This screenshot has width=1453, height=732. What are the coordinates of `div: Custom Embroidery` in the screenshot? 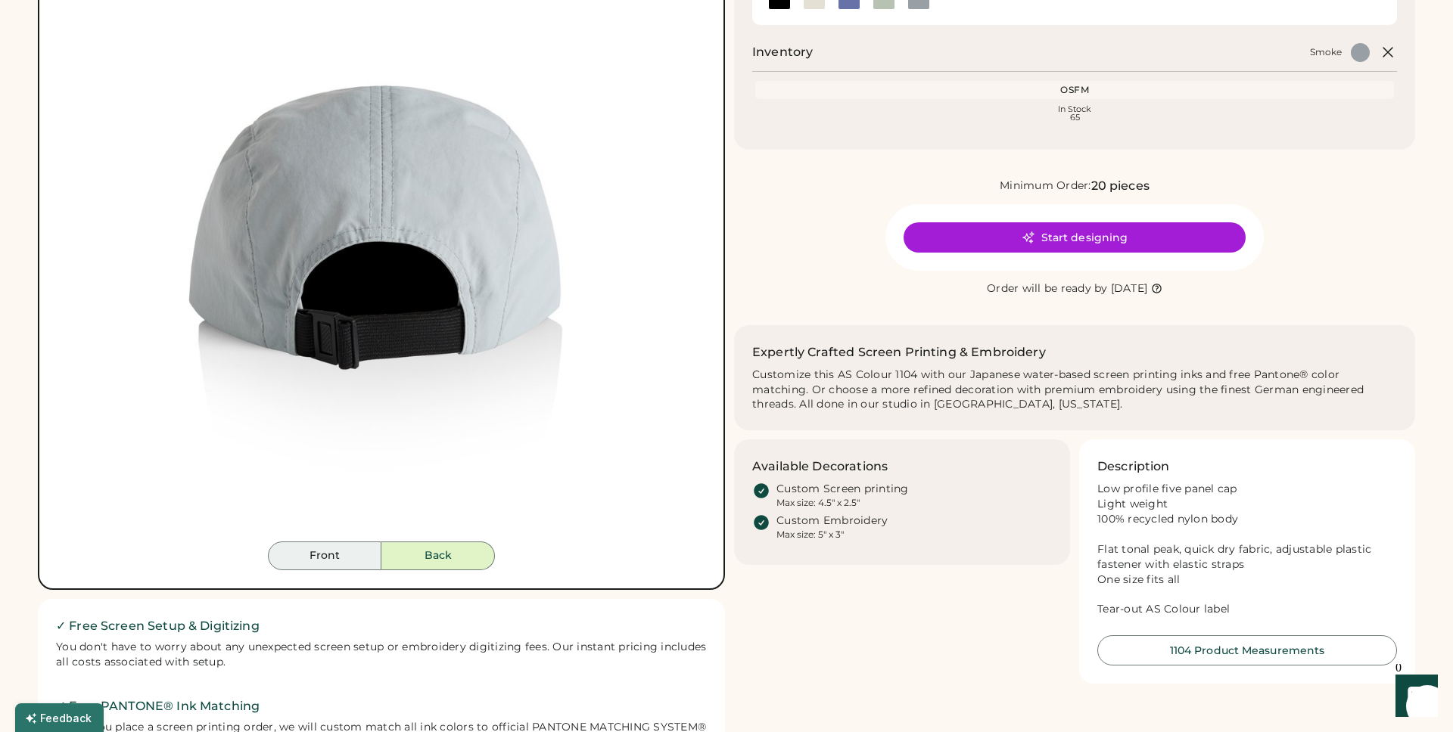 It's located at (832, 521).